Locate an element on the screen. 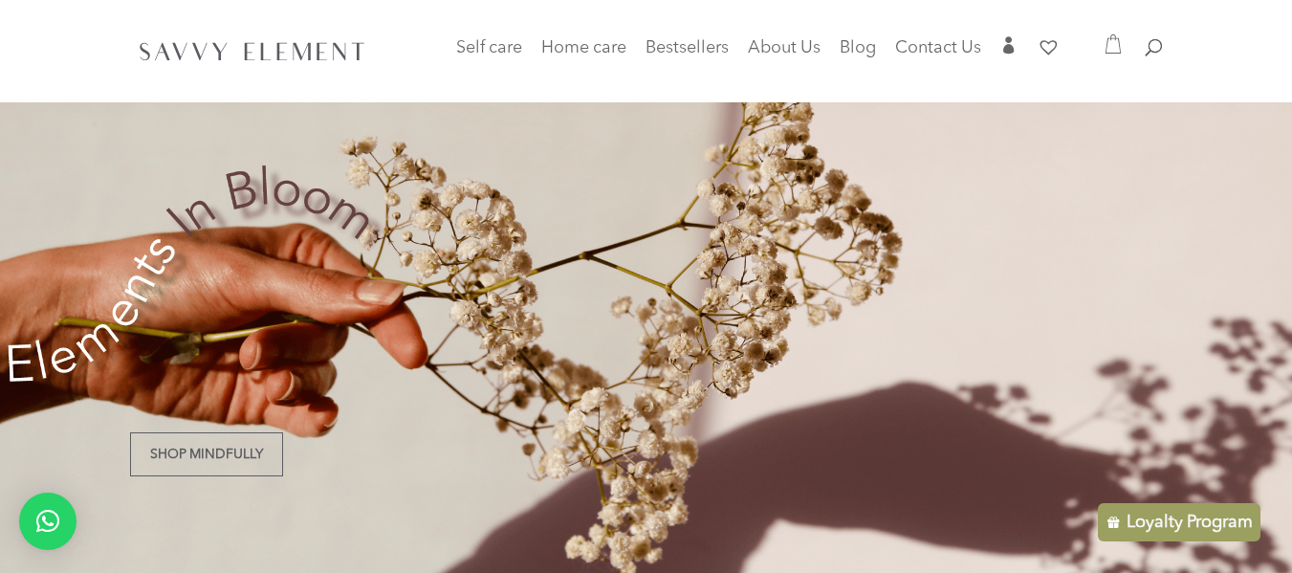  a: Contact Us is located at coordinates (938, 55).